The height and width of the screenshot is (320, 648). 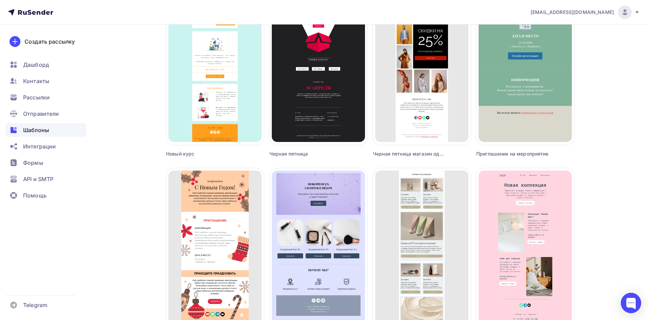 What do you see at coordinates (50, 41) in the screenshot?
I see `div: Создать рассылку` at bounding box center [50, 41].